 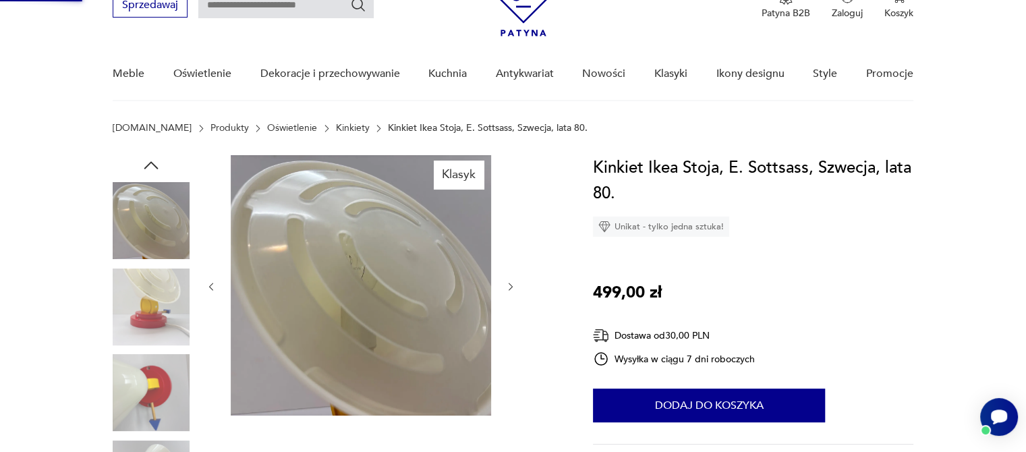 What do you see at coordinates (752, 181) in the screenshot?
I see `h1: Kinkiet Ikea Stoja, E. Sottsass, Szwecja, lata 80.` at bounding box center [752, 181].